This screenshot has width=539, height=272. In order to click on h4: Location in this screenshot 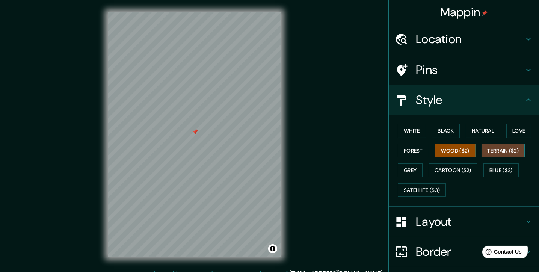, I will do `click(470, 39)`.